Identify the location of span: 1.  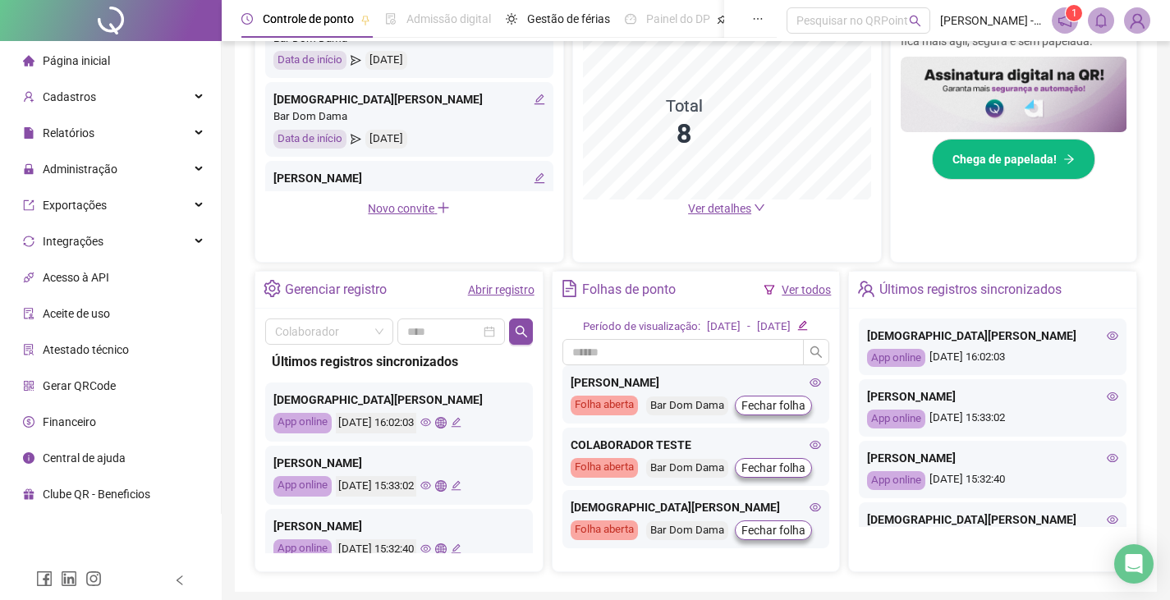
(1074, 13).